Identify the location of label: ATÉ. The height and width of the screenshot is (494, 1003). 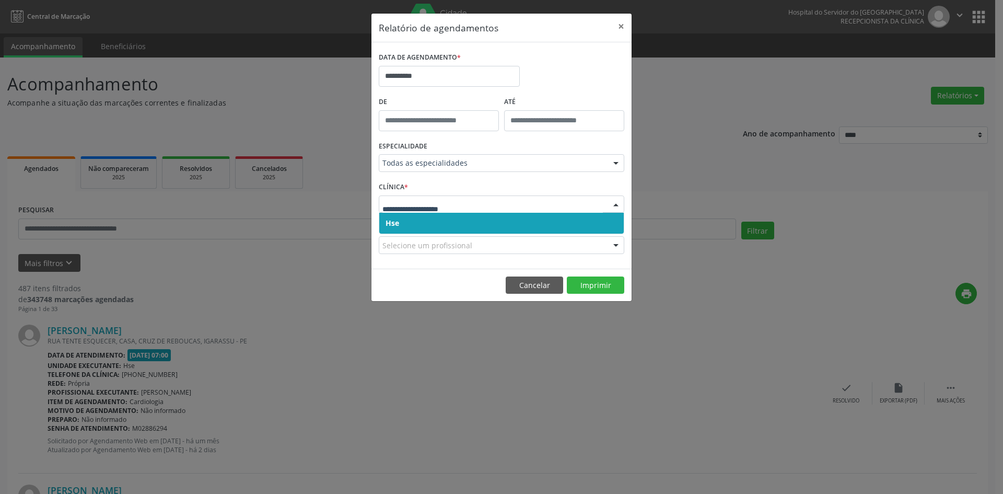
(564, 102).